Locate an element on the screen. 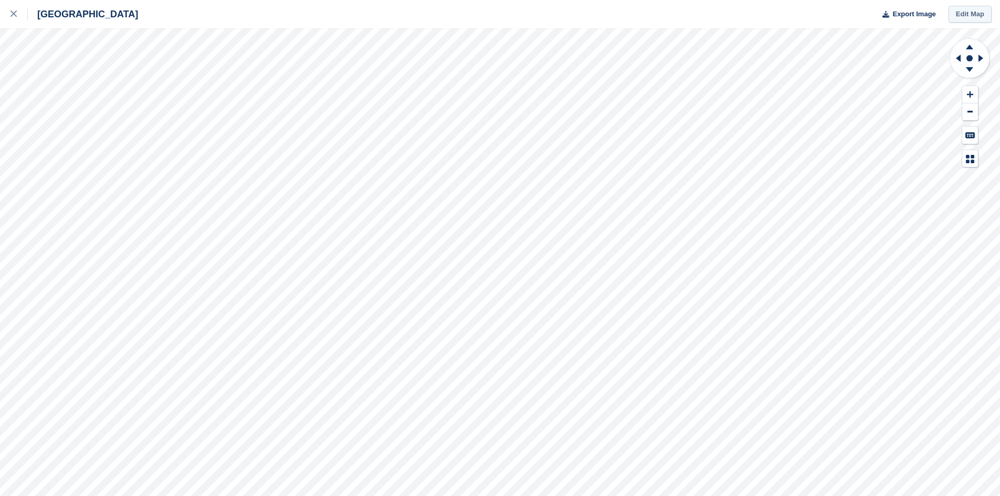 The width and height of the screenshot is (1000, 496). button: Zoom Out is located at coordinates (970, 112).